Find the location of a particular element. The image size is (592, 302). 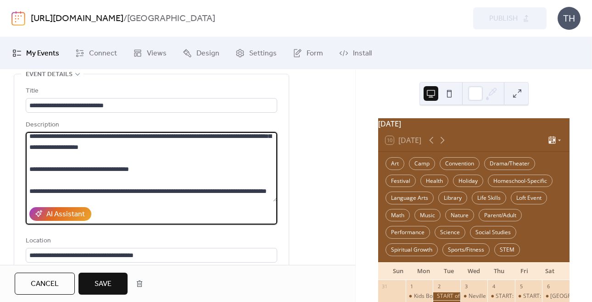

span: Install is located at coordinates (362, 54).